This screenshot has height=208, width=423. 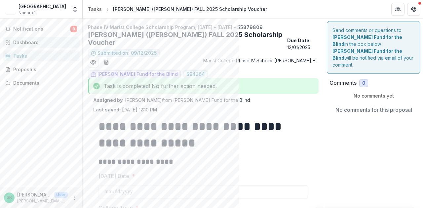 I want to click on span: Nonprofit, so click(x=28, y=13).